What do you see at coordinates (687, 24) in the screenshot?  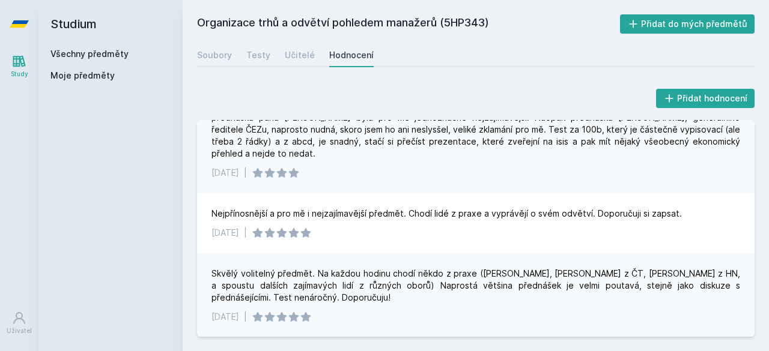 I see `button: Přidat do mých předmětů` at bounding box center [687, 24].